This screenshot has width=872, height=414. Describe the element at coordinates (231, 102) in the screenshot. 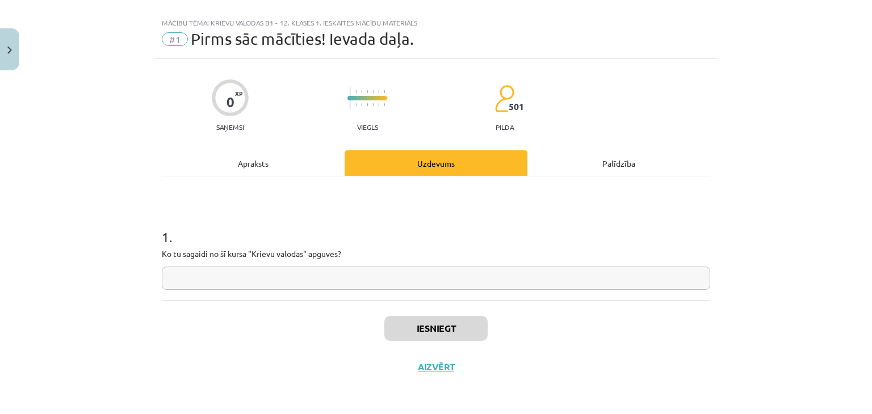

I see `div: 0` at that location.